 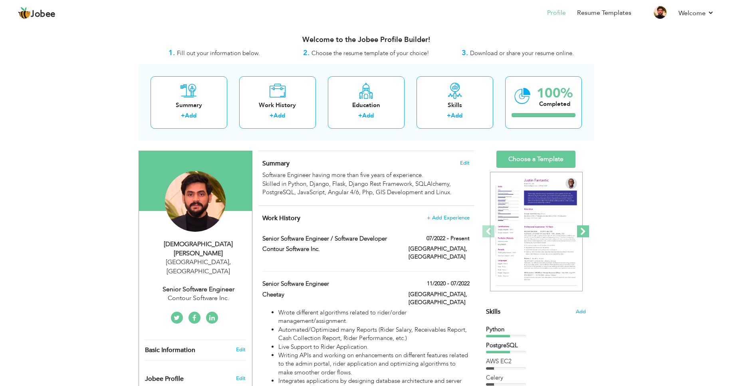 What do you see at coordinates (536, 159) in the screenshot?
I see `a: Choose a Template` at bounding box center [536, 159].